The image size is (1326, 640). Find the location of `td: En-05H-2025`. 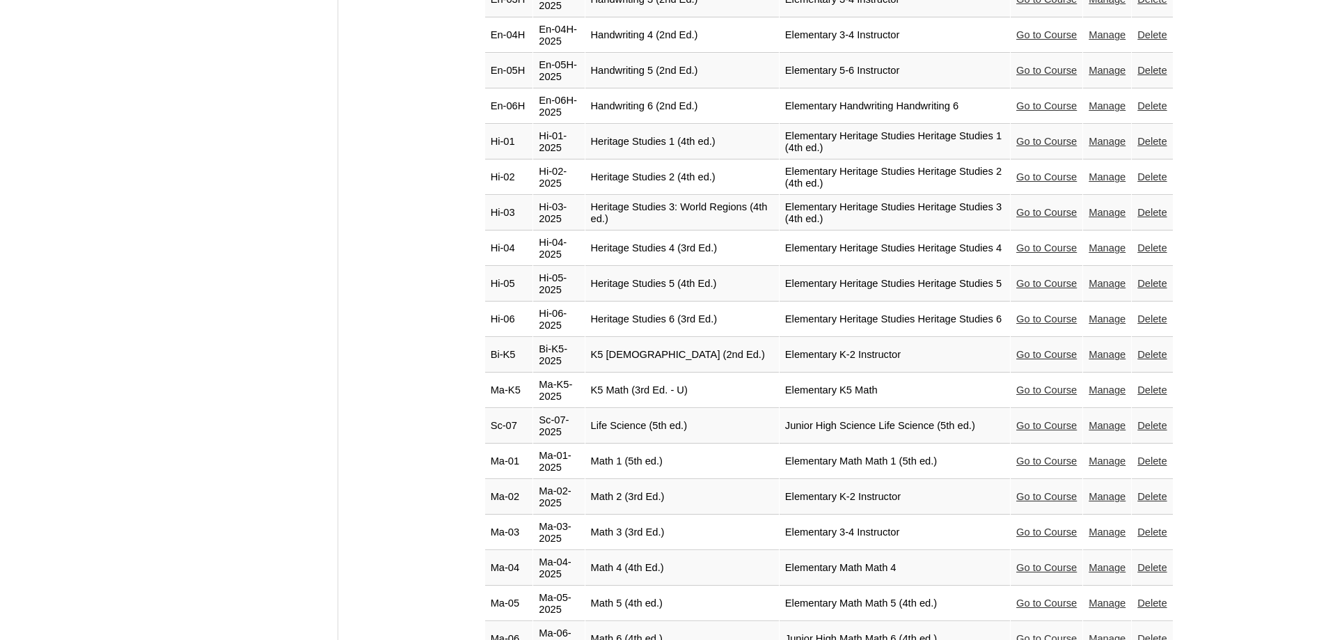

td: En-05H-2025 is located at coordinates (558, 71).